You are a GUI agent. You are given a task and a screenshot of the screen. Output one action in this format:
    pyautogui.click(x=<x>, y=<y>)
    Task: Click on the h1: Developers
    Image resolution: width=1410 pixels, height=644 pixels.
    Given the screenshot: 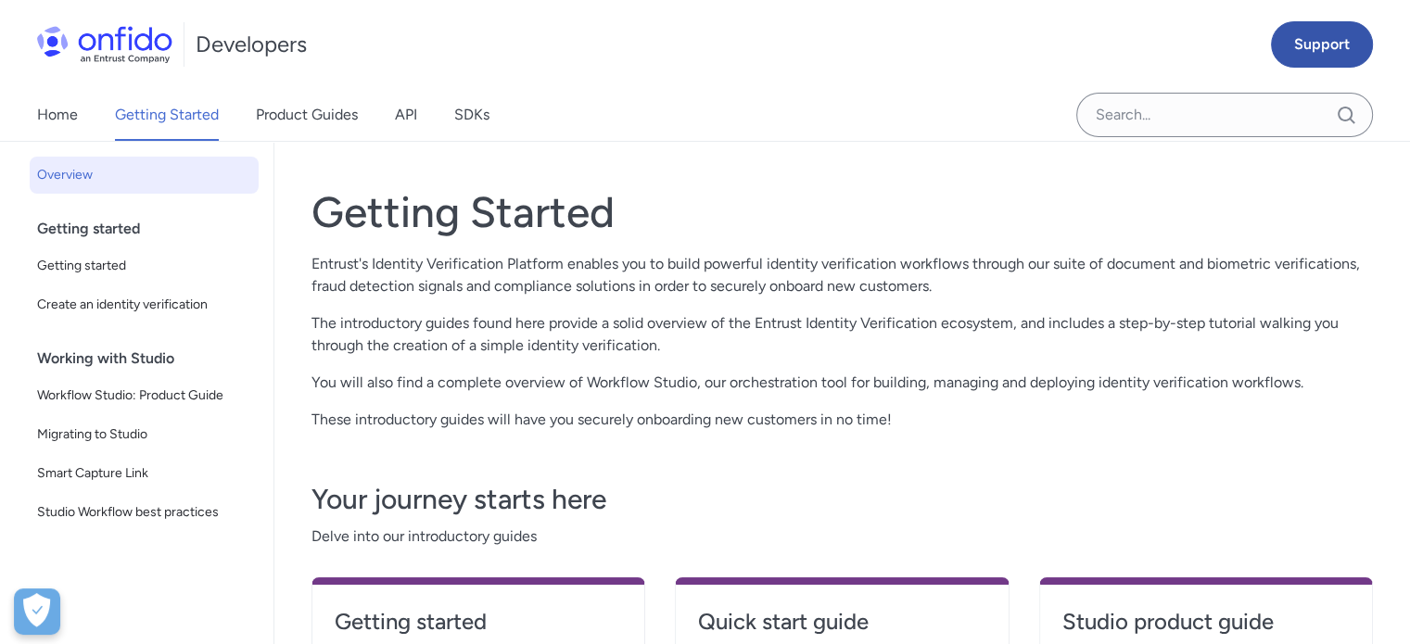 What is the action you would take?
    pyautogui.click(x=251, y=44)
    